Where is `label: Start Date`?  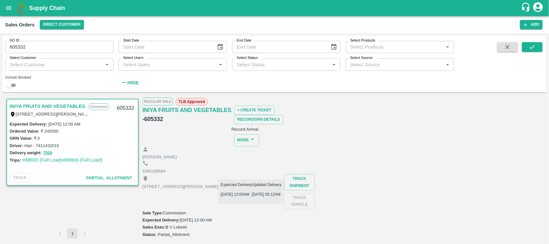 label: Start Date is located at coordinates (131, 41).